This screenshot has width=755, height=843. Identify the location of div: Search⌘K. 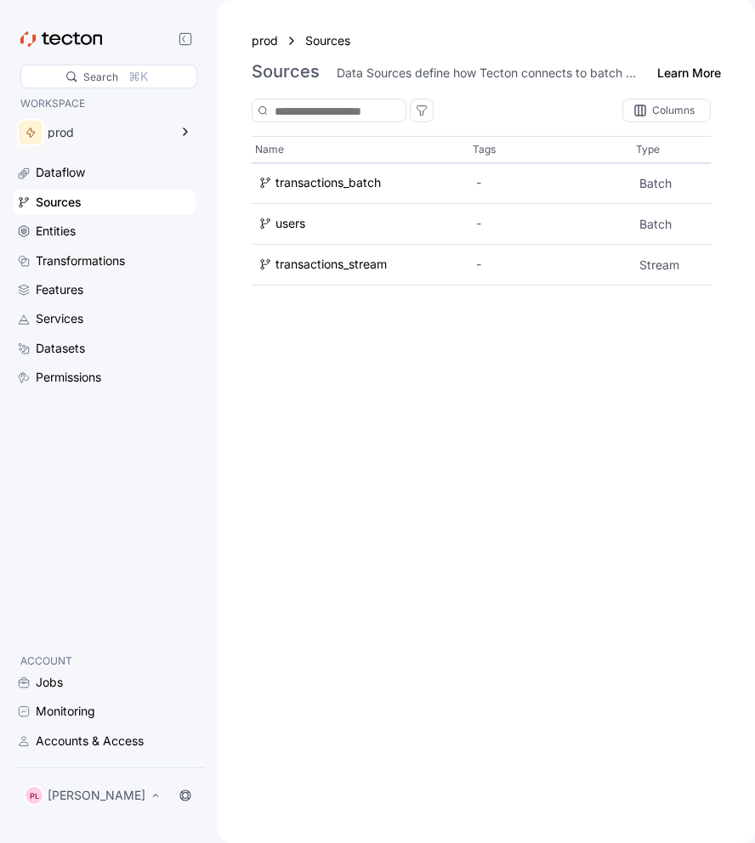
(109, 77).